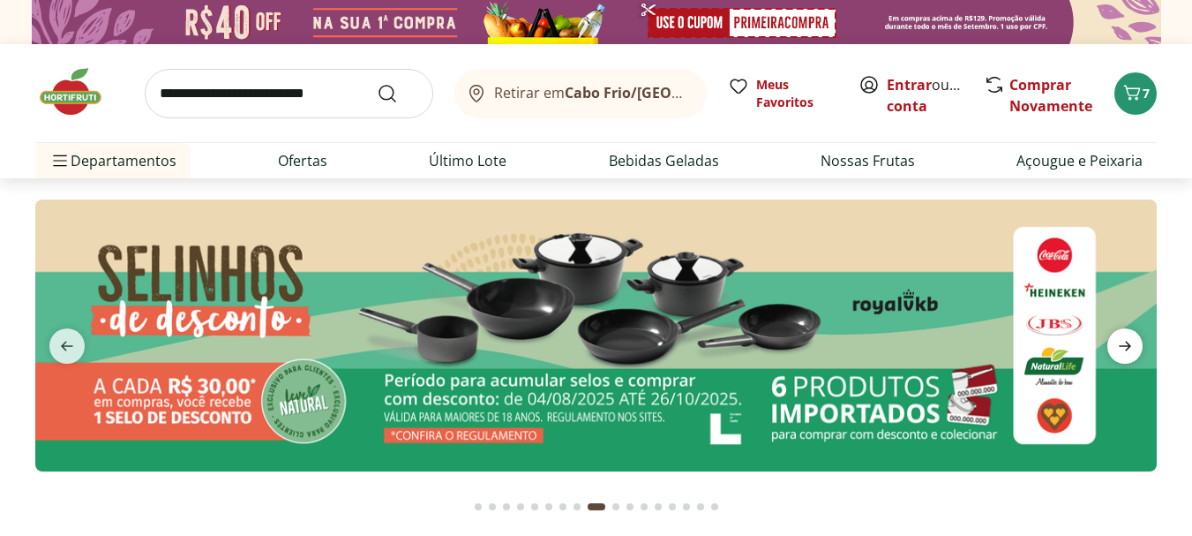 This screenshot has height=536, width=1192. What do you see at coordinates (715, 507) in the screenshot?
I see `button: Go to page 17 from fs-carousel` at bounding box center [715, 507].